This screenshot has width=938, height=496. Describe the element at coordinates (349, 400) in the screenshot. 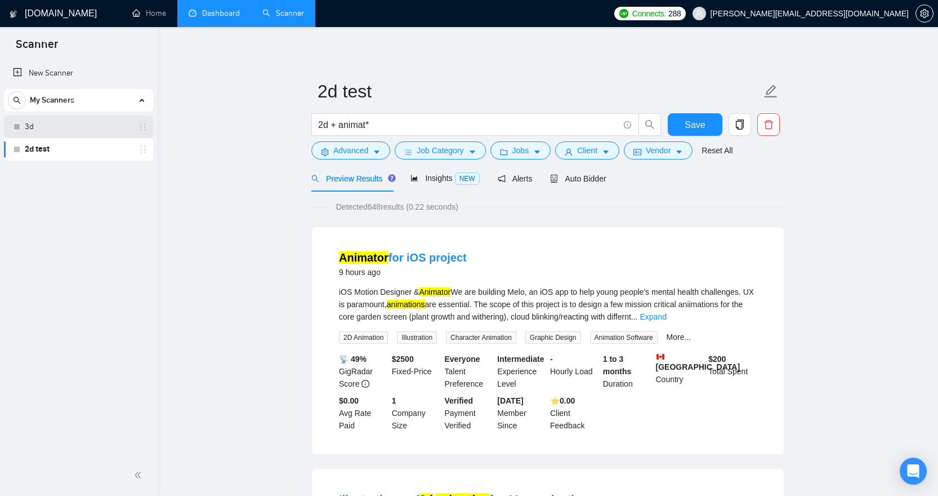

I see `b: $0.00` at that location.